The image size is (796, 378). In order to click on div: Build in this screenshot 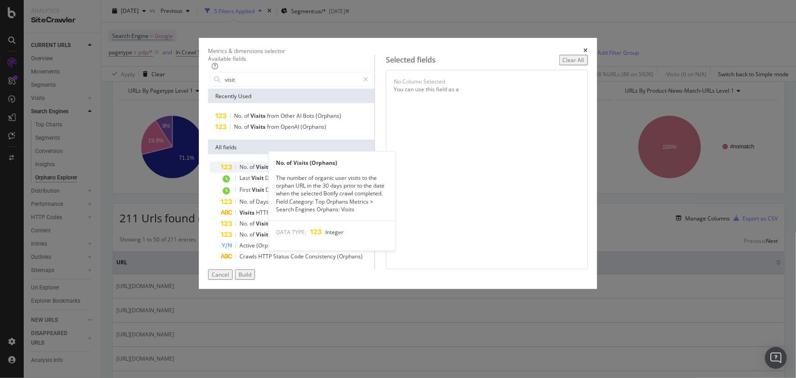, I will do `click(245, 274)`.